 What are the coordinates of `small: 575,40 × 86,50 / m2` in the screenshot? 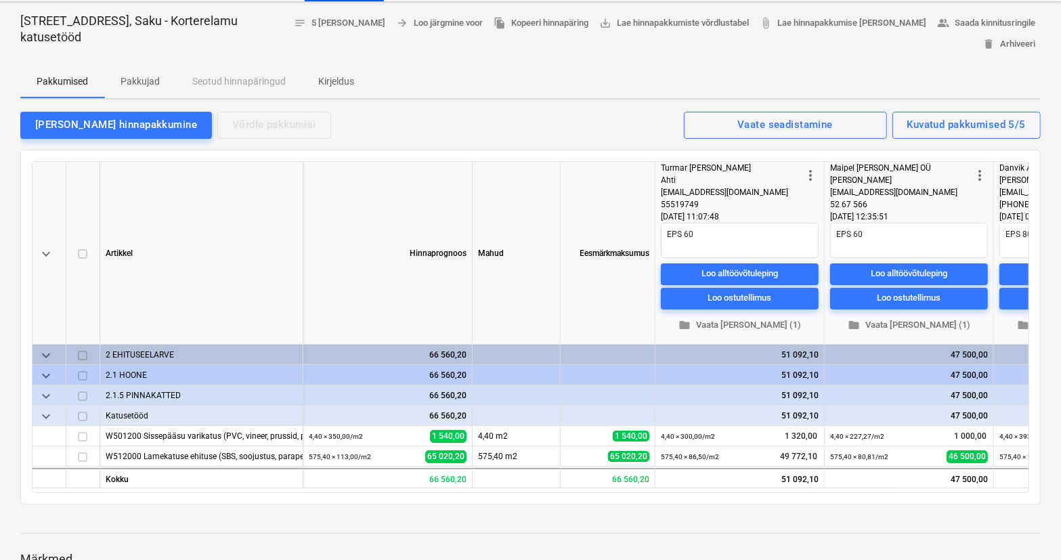 It's located at (690, 456).